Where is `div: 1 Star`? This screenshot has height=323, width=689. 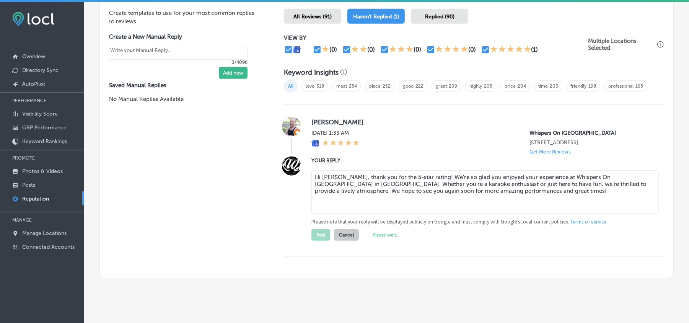
div: 1 Star is located at coordinates (325, 50).